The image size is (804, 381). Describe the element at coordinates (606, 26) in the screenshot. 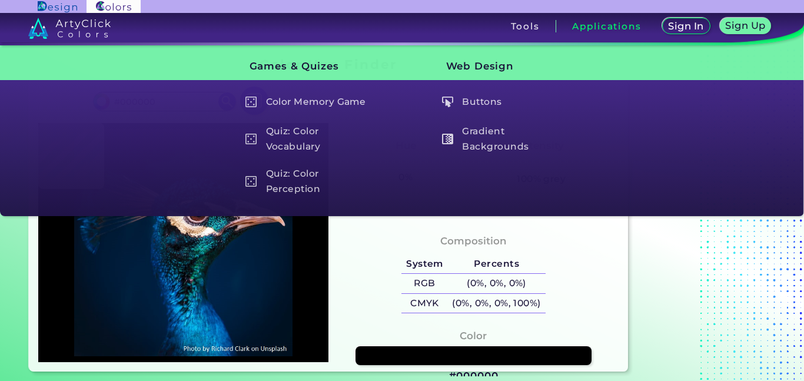

I see `h3: Applications` at that location.